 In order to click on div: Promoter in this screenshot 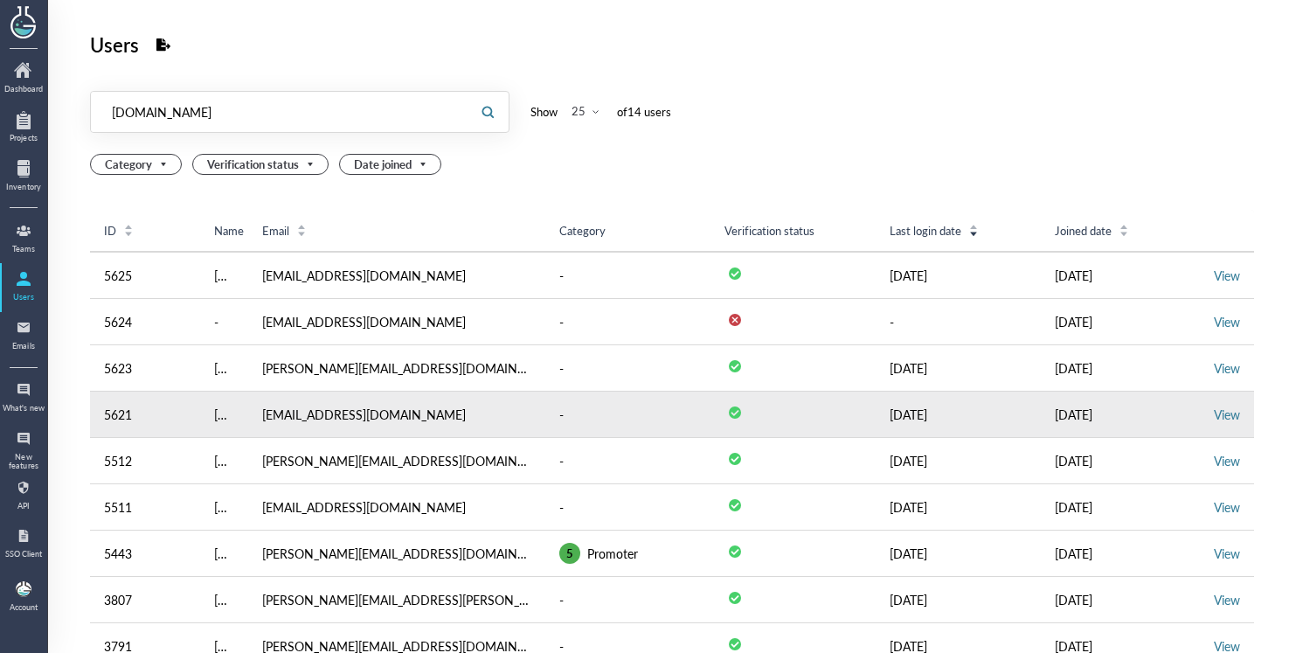, I will do `click(613, 553)`.